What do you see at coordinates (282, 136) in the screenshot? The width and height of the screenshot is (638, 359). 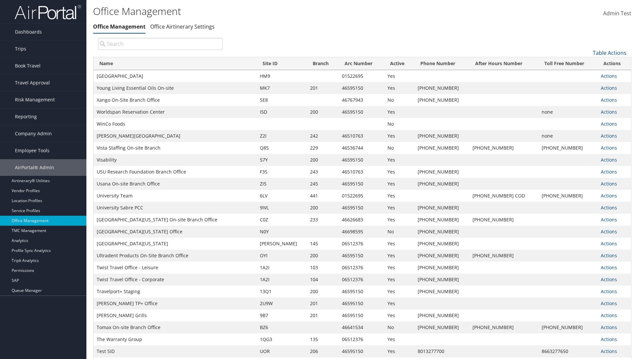 I see `td: Z2I` at bounding box center [282, 136].